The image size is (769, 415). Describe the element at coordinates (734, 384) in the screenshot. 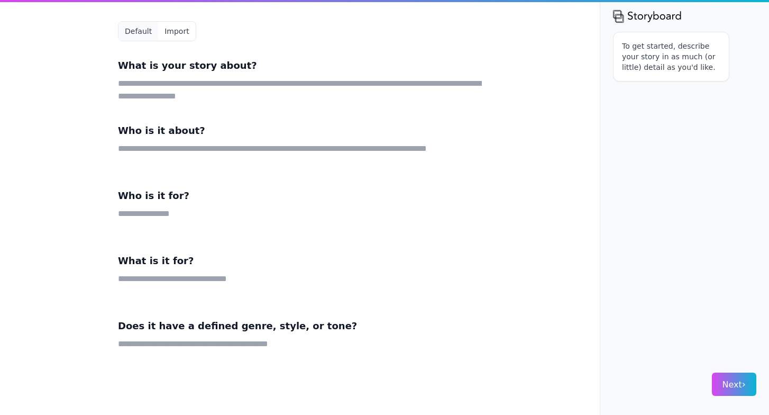

I see `span: Next` at that location.